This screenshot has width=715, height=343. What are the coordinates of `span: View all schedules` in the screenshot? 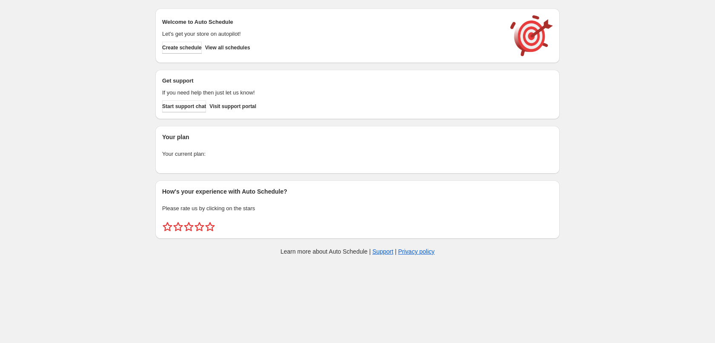 It's located at (228, 48).